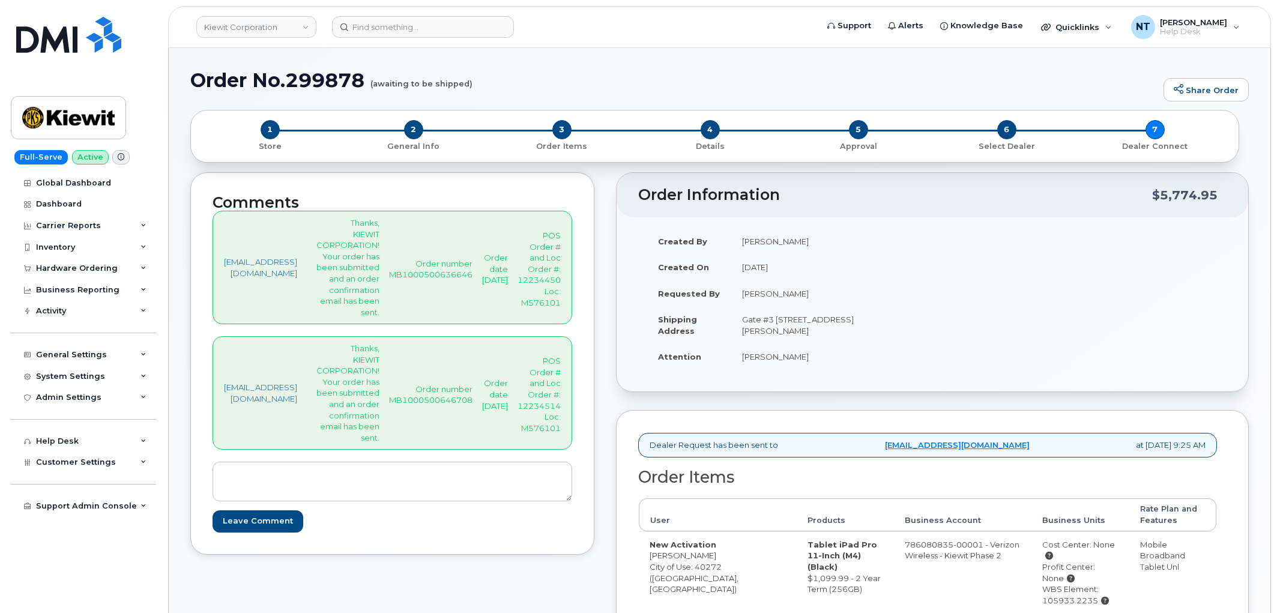  I want to click on th: User, so click(717, 514).